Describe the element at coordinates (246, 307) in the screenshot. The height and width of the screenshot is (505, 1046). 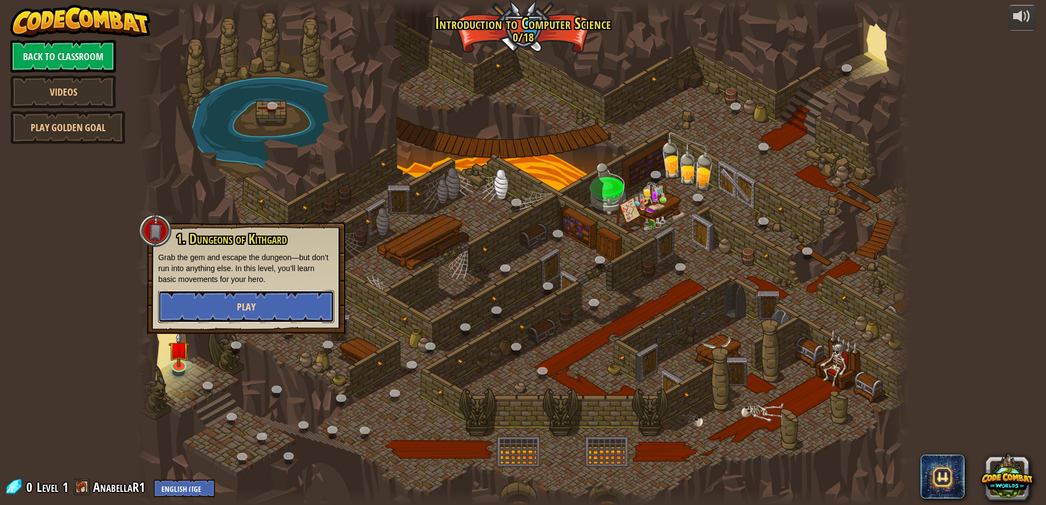
I see `span: Play` at that location.